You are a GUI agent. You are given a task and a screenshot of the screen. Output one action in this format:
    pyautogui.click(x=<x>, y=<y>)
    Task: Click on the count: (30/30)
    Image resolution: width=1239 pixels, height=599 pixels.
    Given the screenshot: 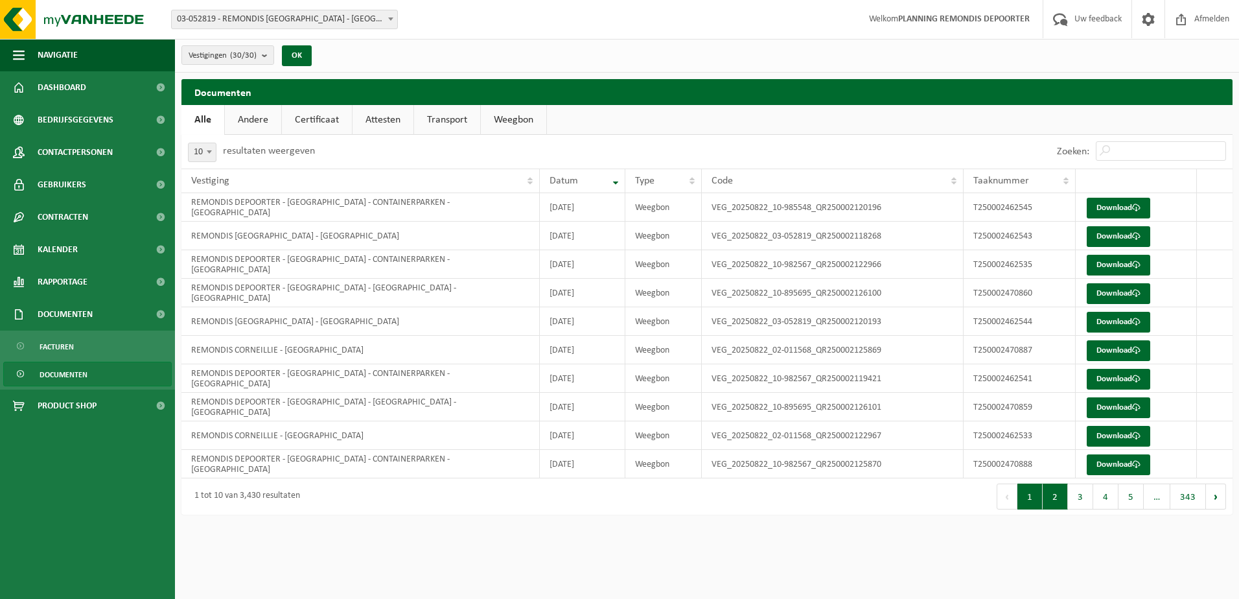 What is the action you would take?
    pyautogui.click(x=243, y=55)
    